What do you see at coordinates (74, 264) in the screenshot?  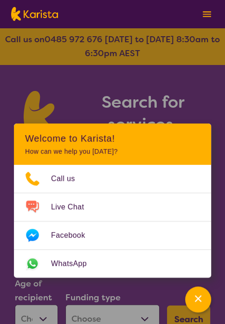 I see `span: WhatsApp` at bounding box center [74, 264].